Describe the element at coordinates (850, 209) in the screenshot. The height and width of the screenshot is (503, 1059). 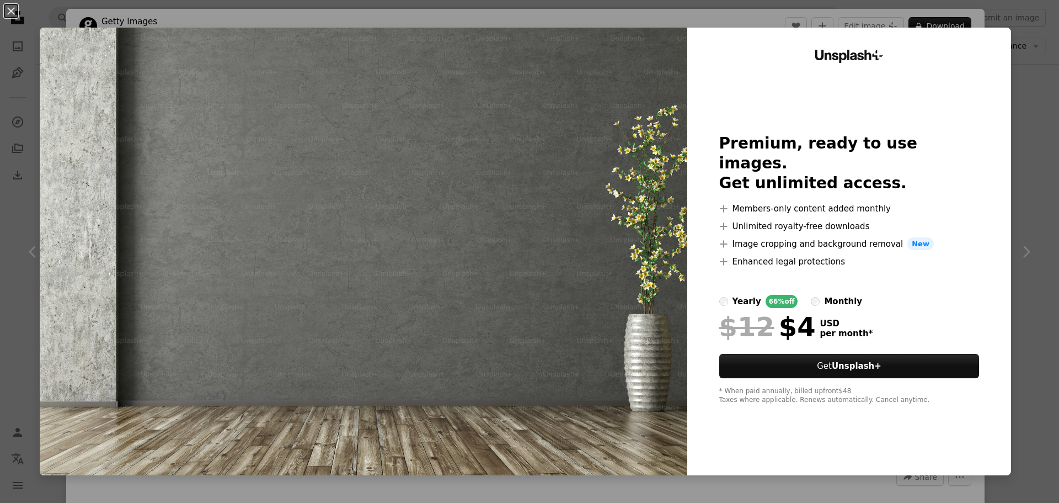
I see `li: Members-only content added monthly` at that location.